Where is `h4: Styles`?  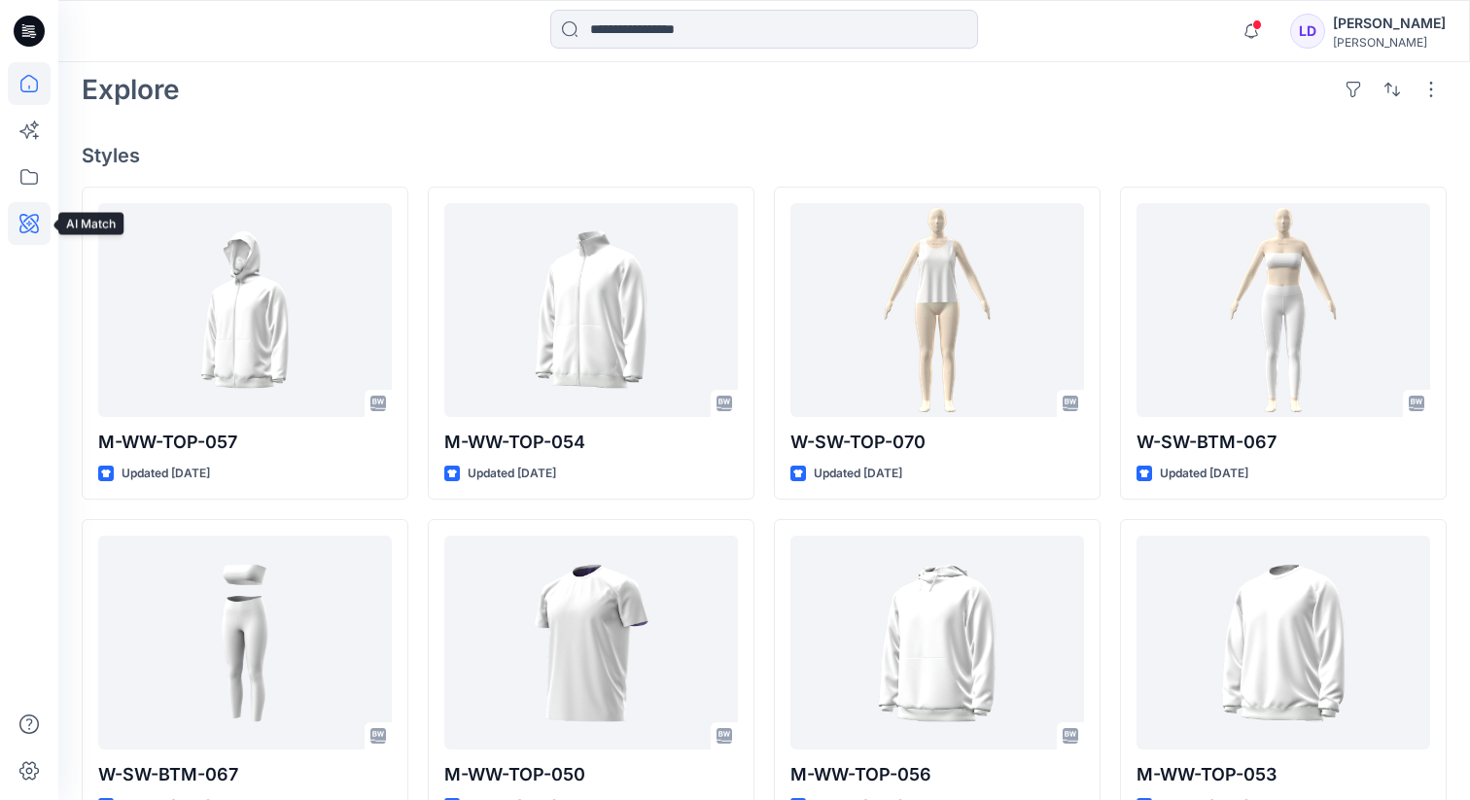 h4: Styles is located at coordinates (764, 156).